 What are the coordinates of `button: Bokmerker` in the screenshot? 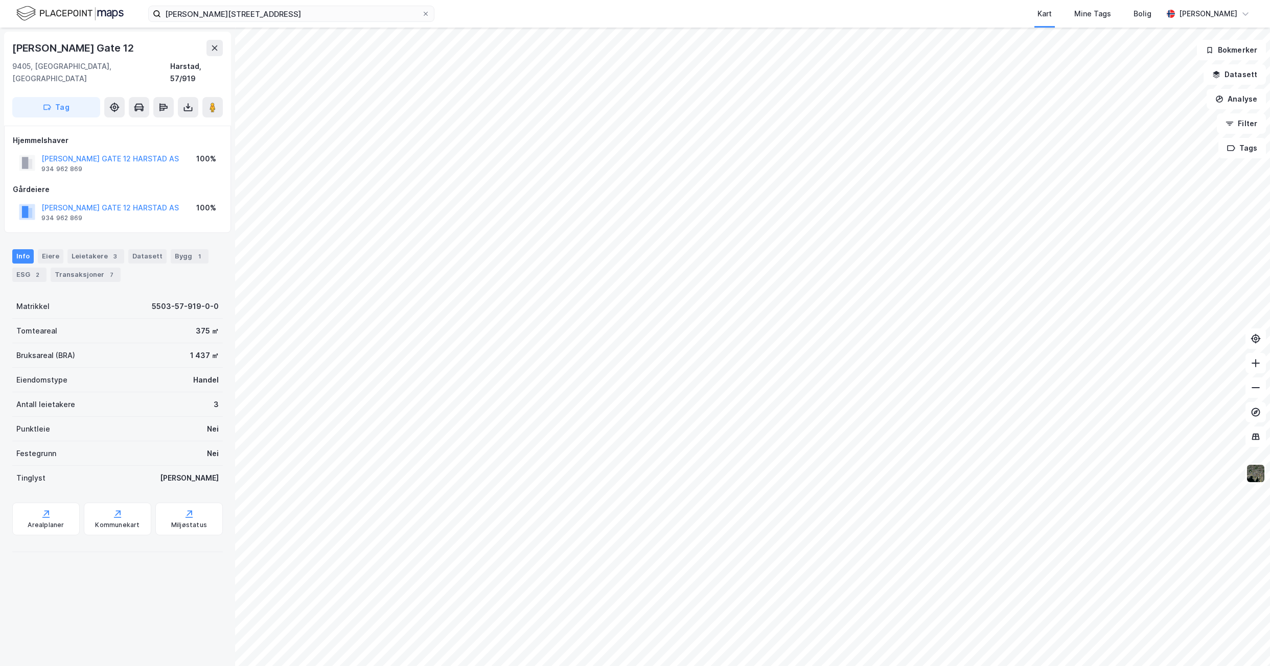 It's located at (1231, 50).